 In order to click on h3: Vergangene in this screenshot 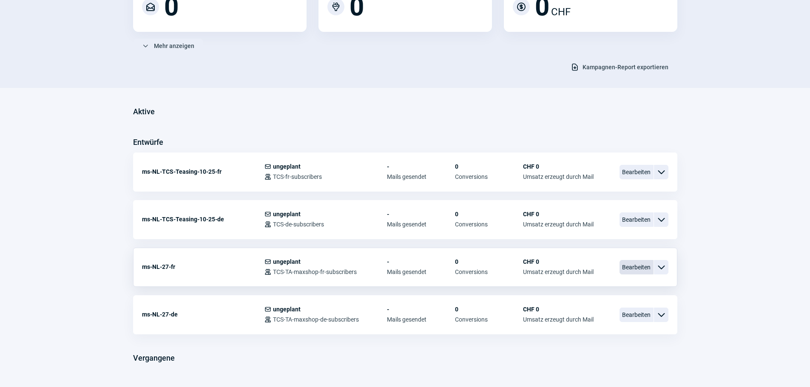, I will do `click(154, 358)`.